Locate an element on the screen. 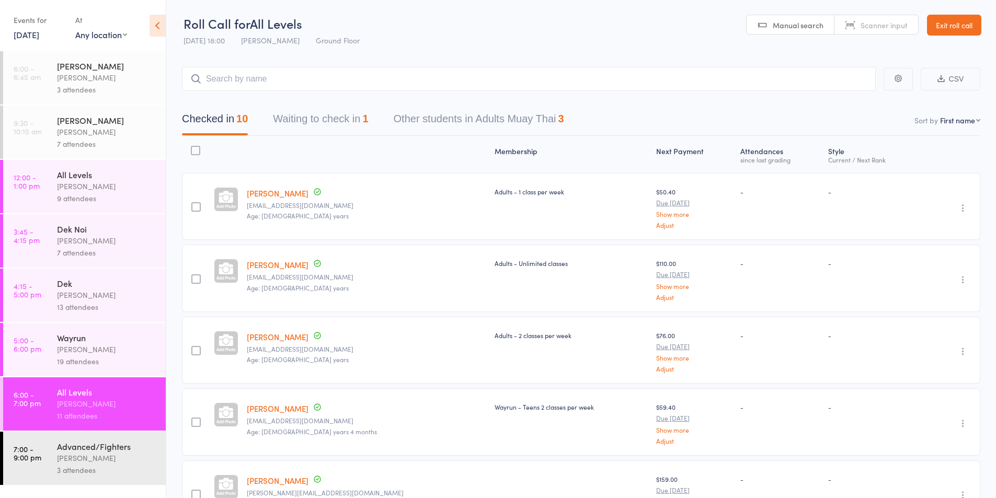 The image size is (996, 498). div: Any location is located at coordinates (101, 35).